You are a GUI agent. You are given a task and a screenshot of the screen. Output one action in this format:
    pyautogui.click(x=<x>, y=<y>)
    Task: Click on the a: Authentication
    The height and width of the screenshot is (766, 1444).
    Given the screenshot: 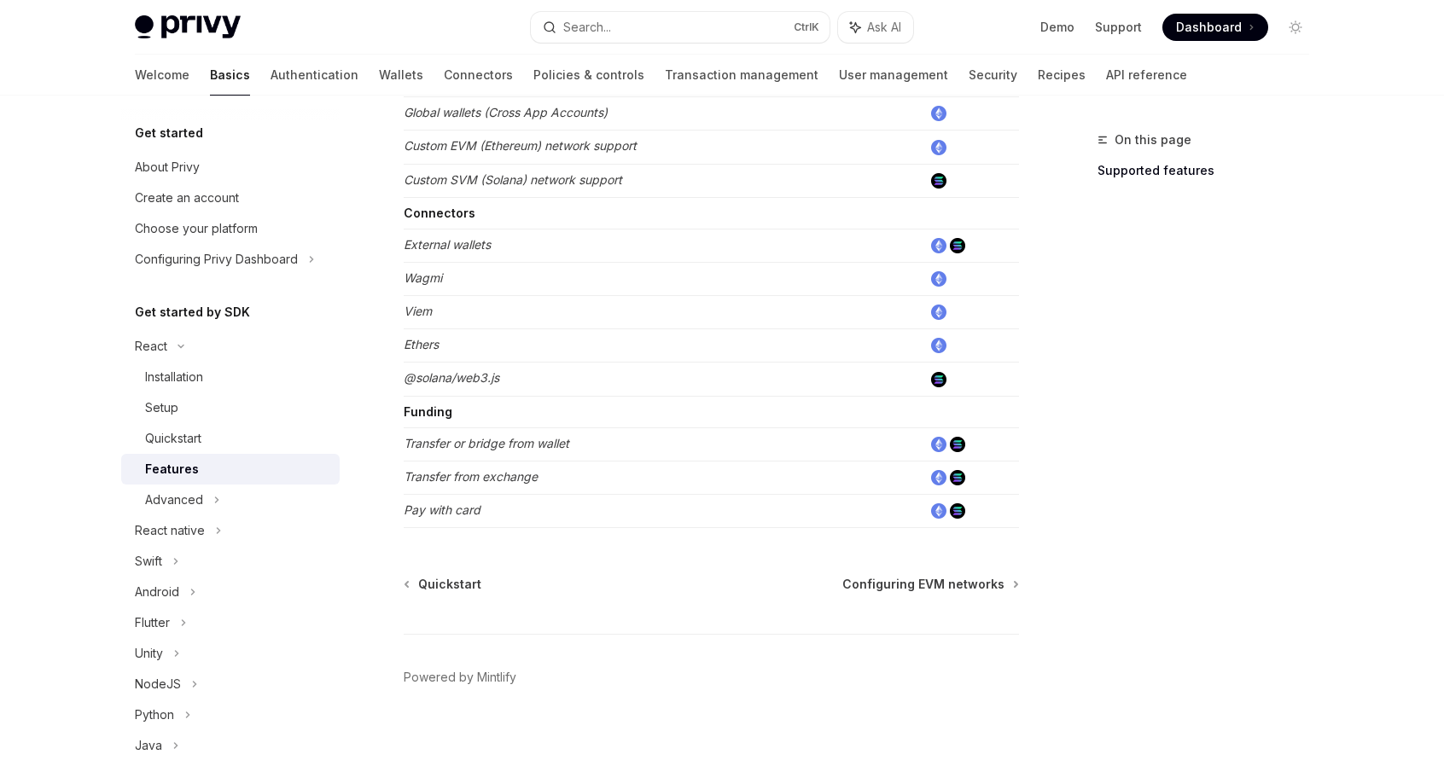 What is the action you would take?
    pyautogui.click(x=314, y=75)
    